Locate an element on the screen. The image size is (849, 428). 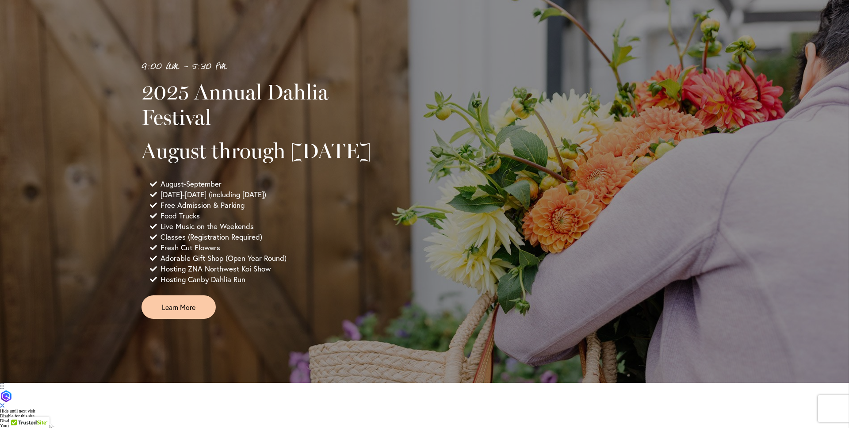
p: 9:00 AM - 5:30 PM is located at coordinates (263, 67).